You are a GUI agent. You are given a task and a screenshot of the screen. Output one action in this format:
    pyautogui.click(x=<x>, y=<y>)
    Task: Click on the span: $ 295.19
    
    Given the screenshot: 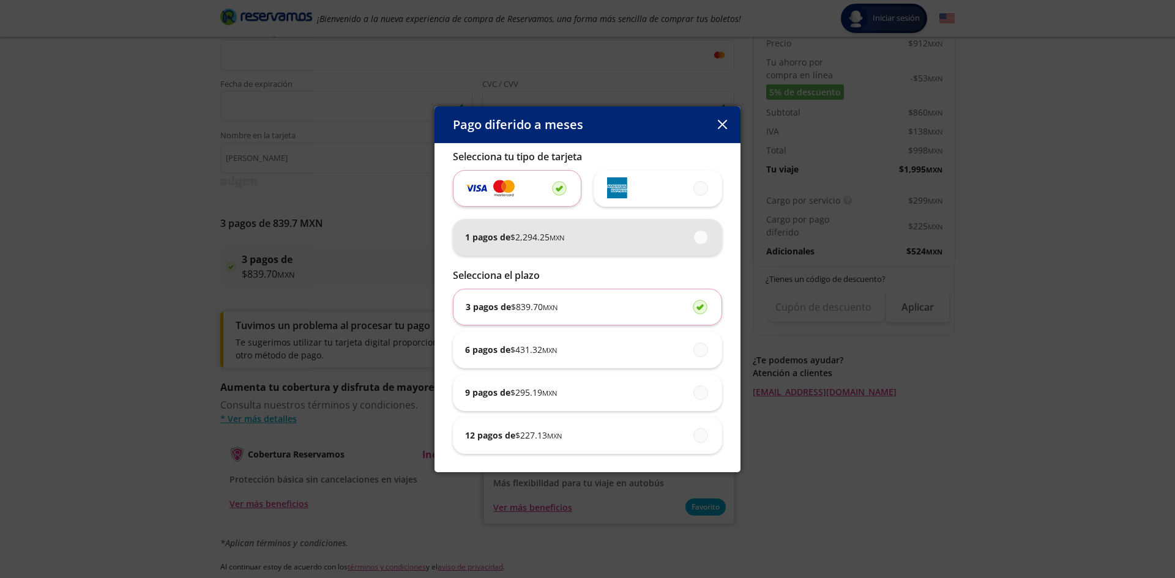 What is the action you would take?
    pyautogui.click(x=534, y=392)
    